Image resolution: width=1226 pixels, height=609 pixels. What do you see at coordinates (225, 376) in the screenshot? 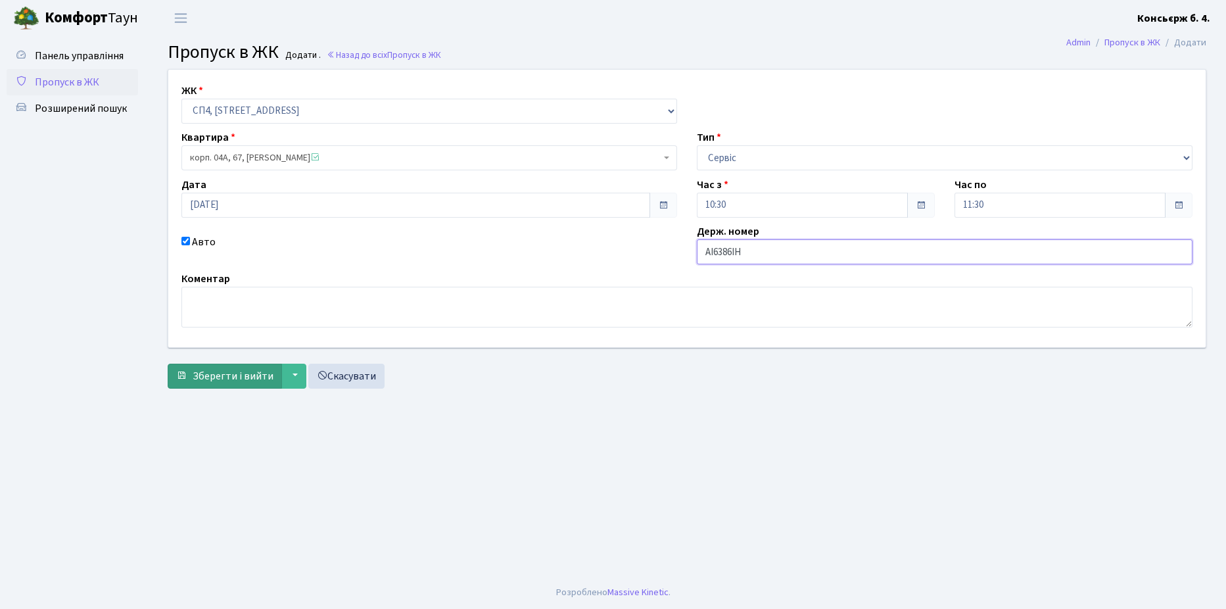
I see `button: Зберегти і вийти` at bounding box center [225, 376].